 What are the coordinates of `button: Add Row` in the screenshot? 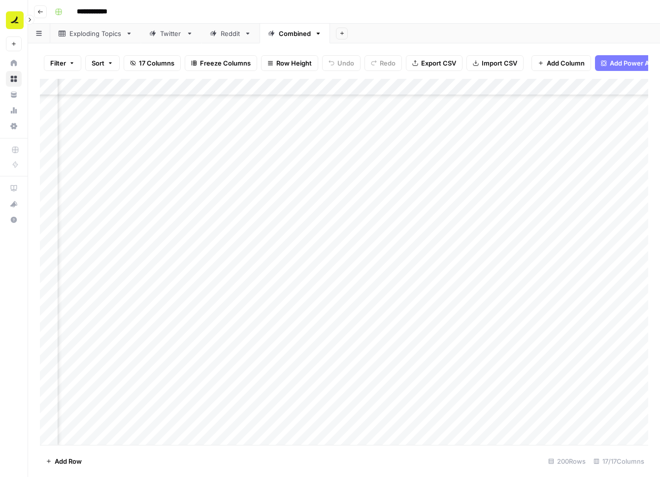 It's located at (64, 461).